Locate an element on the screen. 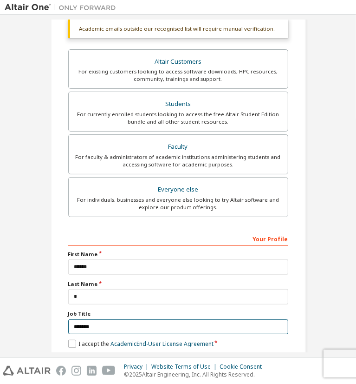 The width and height of the screenshot is (356, 384). img: altair_logo.svg is located at coordinates (26, 370).